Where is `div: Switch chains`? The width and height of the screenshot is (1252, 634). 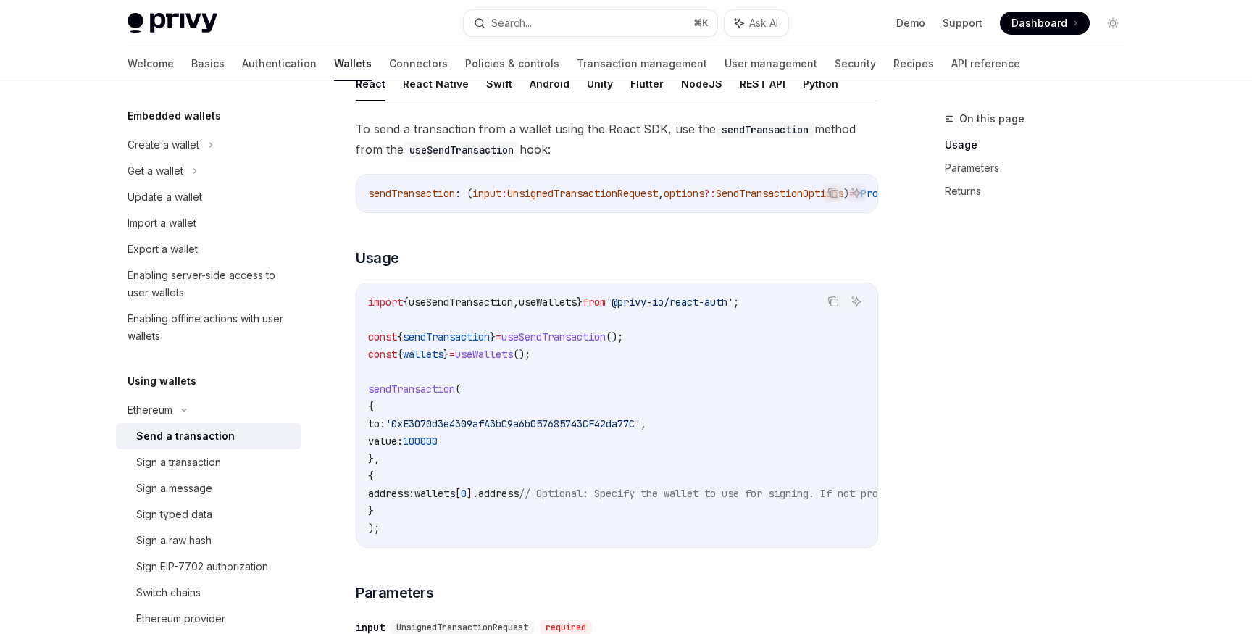 div: Switch chains is located at coordinates (168, 593).